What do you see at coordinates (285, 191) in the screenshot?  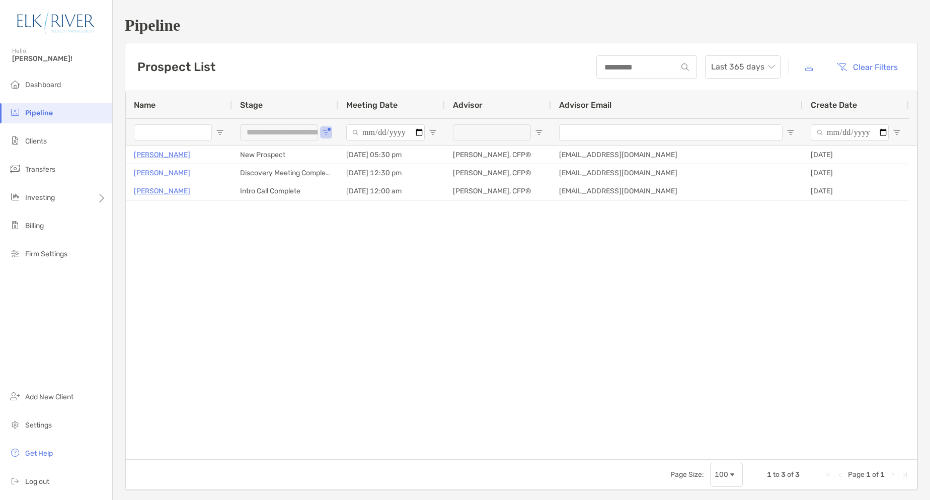 I see `div: Intro Call Complete` at bounding box center [285, 191].